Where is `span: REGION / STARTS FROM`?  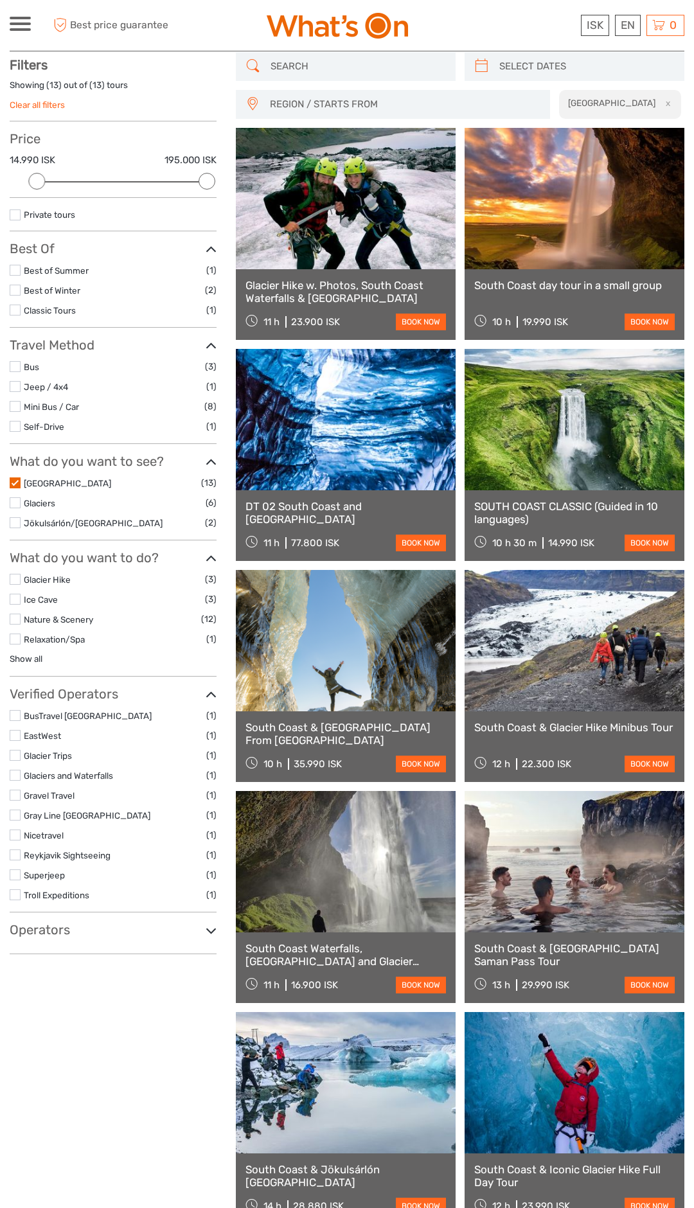 span: REGION / STARTS FROM is located at coordinates (404, 104).